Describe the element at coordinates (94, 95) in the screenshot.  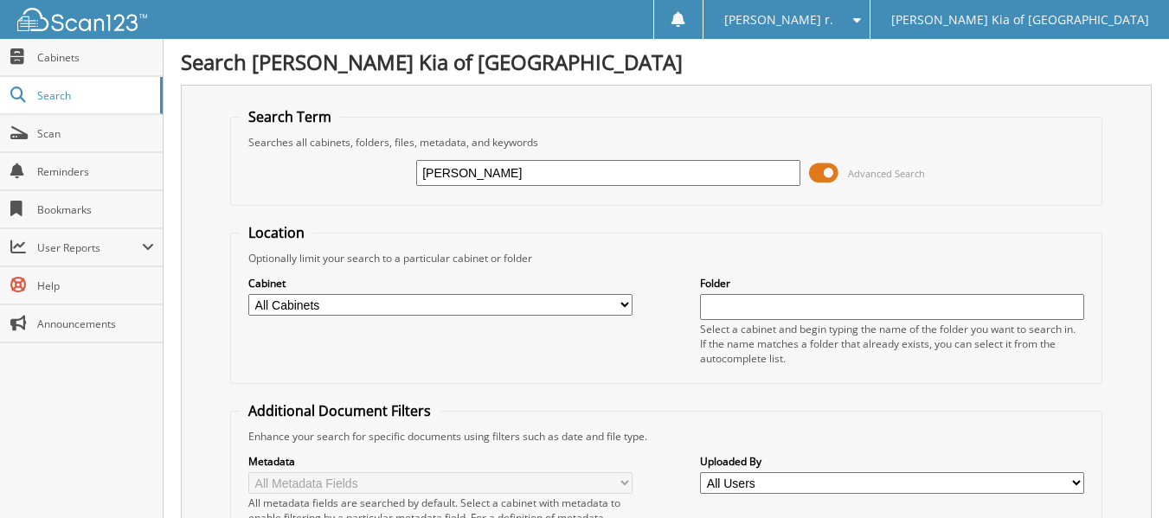
I see `span: Search` at that location.